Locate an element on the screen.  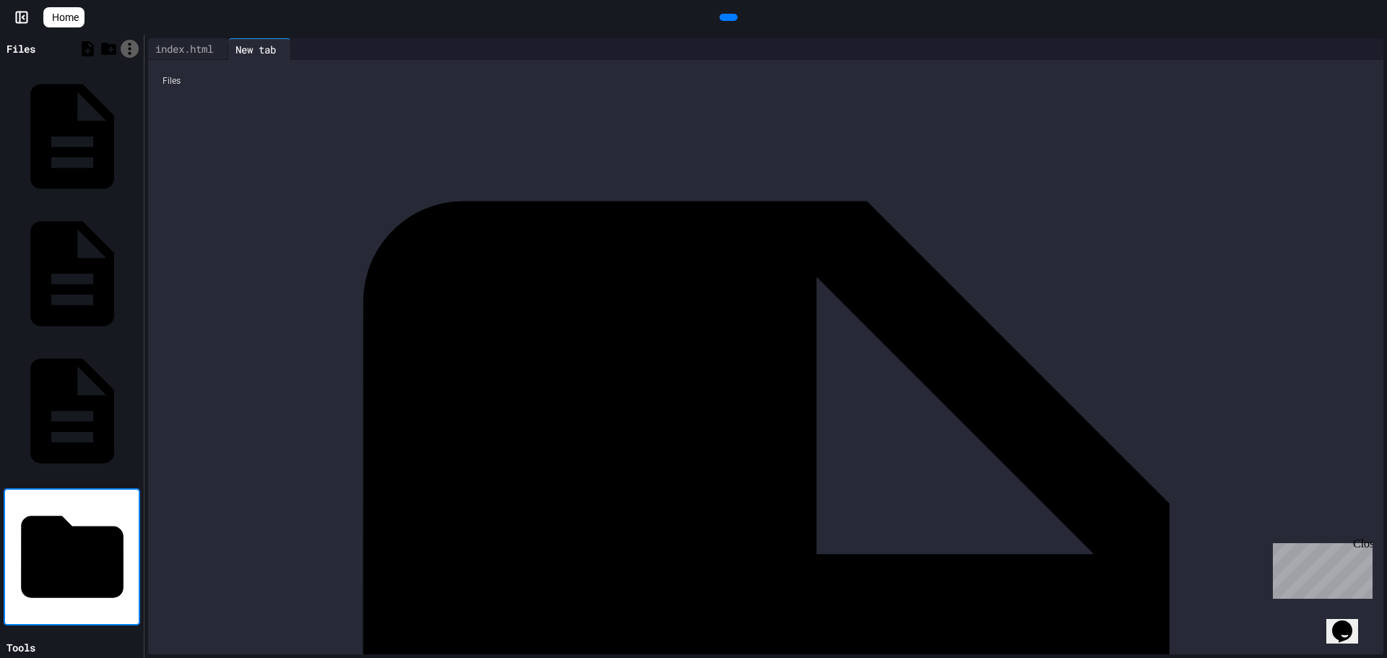
div: Chat with us now!Close is located at coordinates (53, 48).